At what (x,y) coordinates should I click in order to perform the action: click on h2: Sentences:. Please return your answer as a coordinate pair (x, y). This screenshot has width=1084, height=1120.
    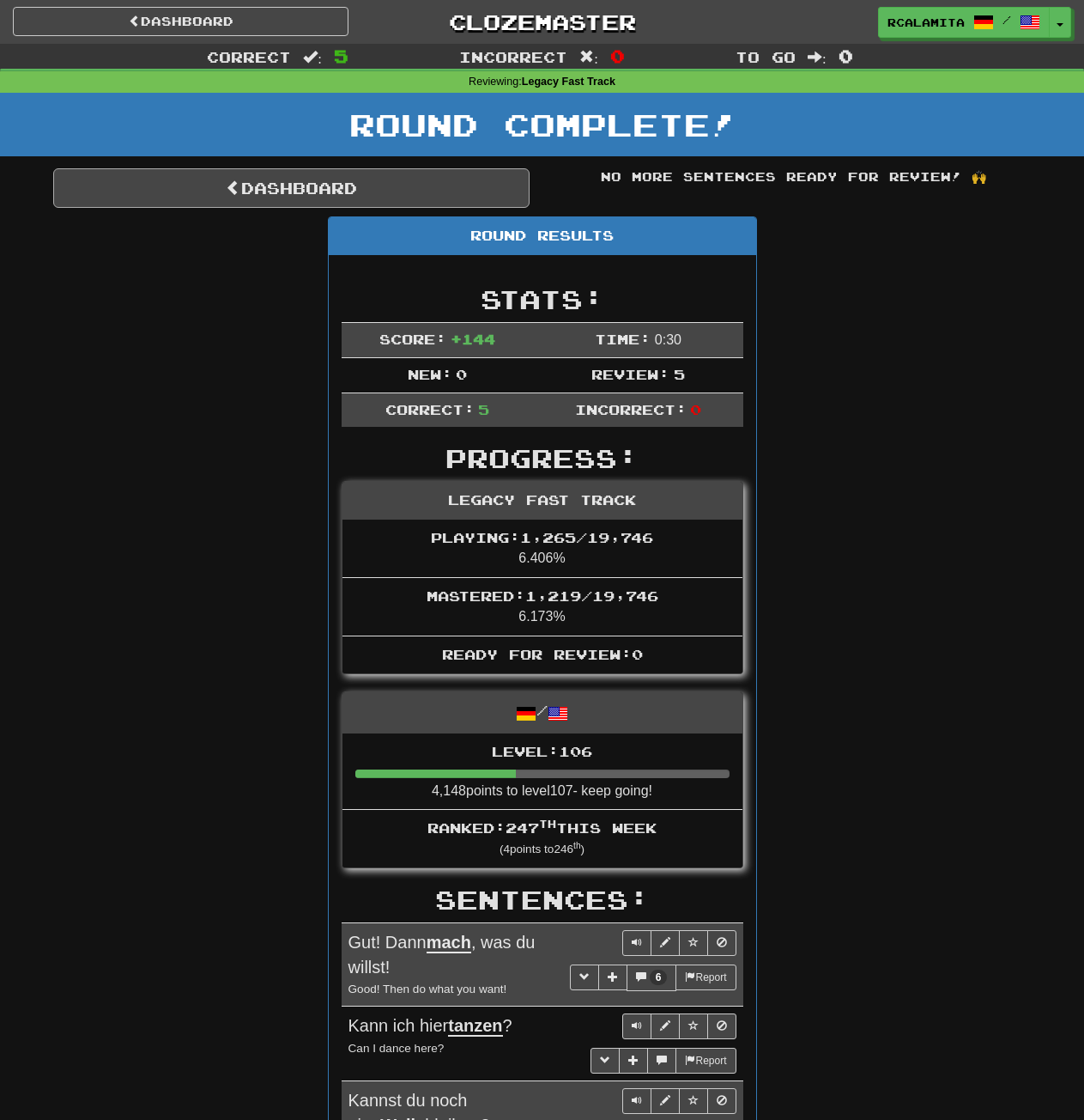
    Looking at the image, I should click on (543, 899).